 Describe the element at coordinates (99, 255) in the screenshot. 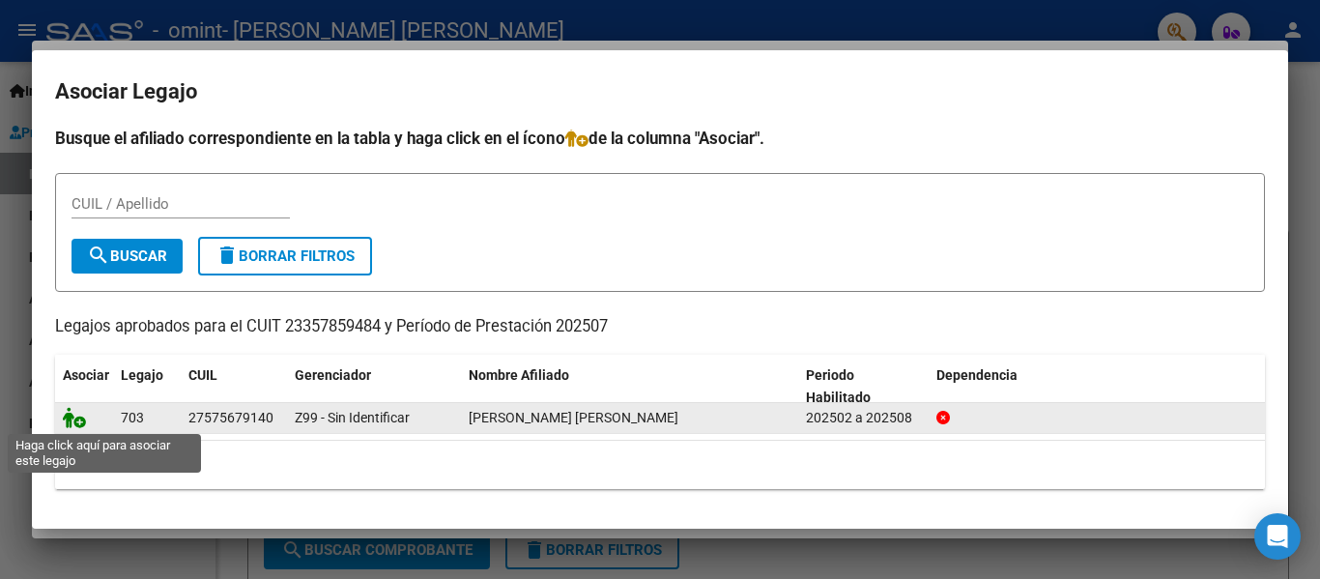

I see `mat-icon: search` at that location.